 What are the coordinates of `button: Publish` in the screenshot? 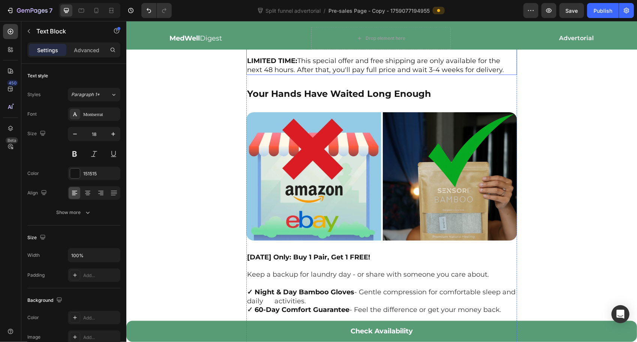 It's located at (603, 10).